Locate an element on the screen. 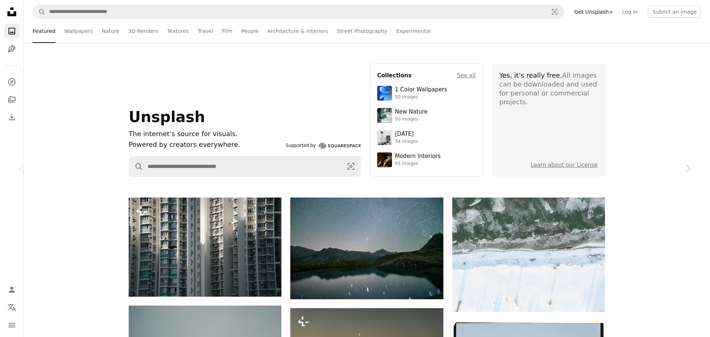  a: Textures is located at coordinates (178, 31).